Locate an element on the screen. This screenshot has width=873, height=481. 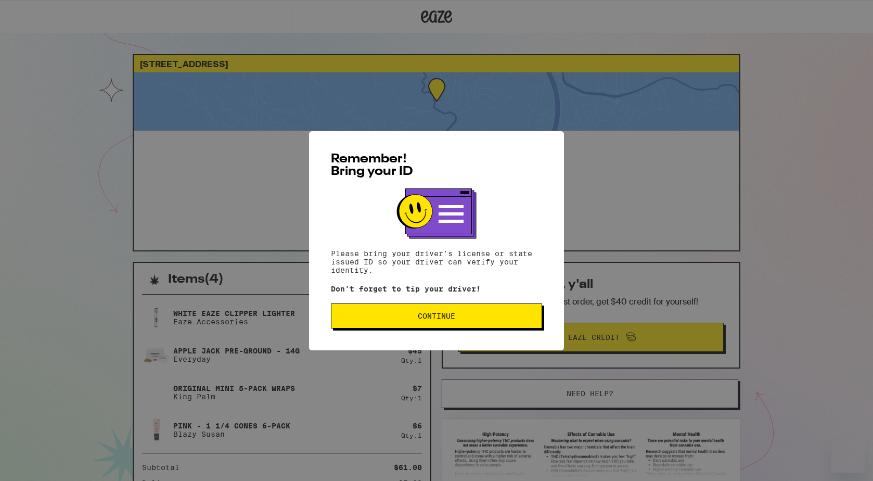
p: Don't forget to tip your driver! is located at coordinates (437, 289).